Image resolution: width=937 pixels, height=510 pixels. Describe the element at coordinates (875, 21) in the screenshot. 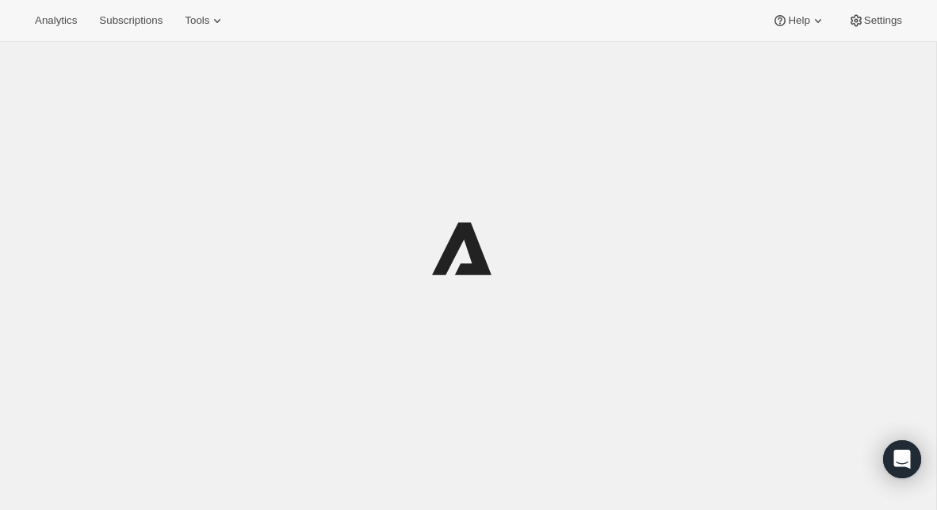

I see `button: Settings` at that location.